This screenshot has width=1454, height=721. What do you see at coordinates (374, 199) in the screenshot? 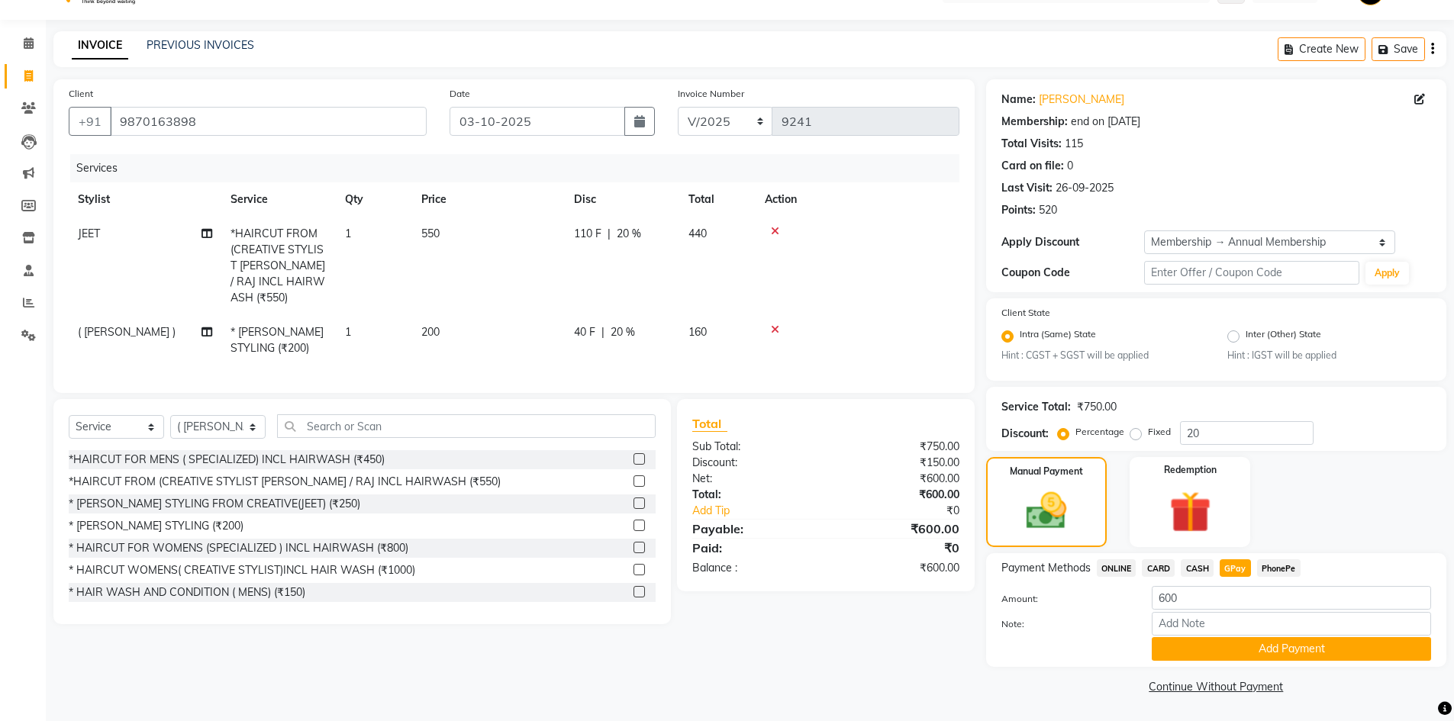
I see `th: Qty` at bounding box center [374, 199].